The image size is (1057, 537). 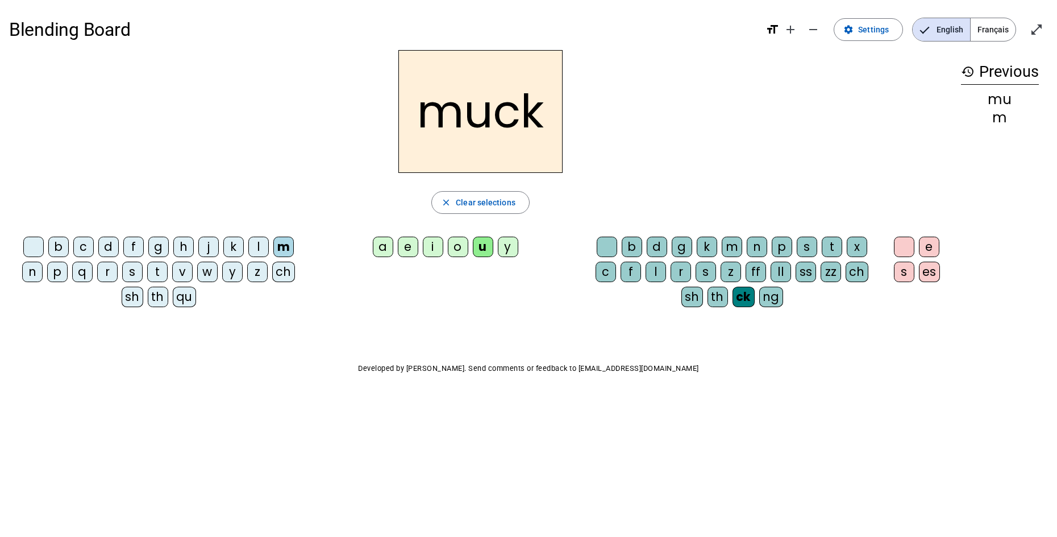 What do you see at coordinates (813, 30) in the screenshot?
I see `button: Decrease font size` at bounding box center [813, 30].